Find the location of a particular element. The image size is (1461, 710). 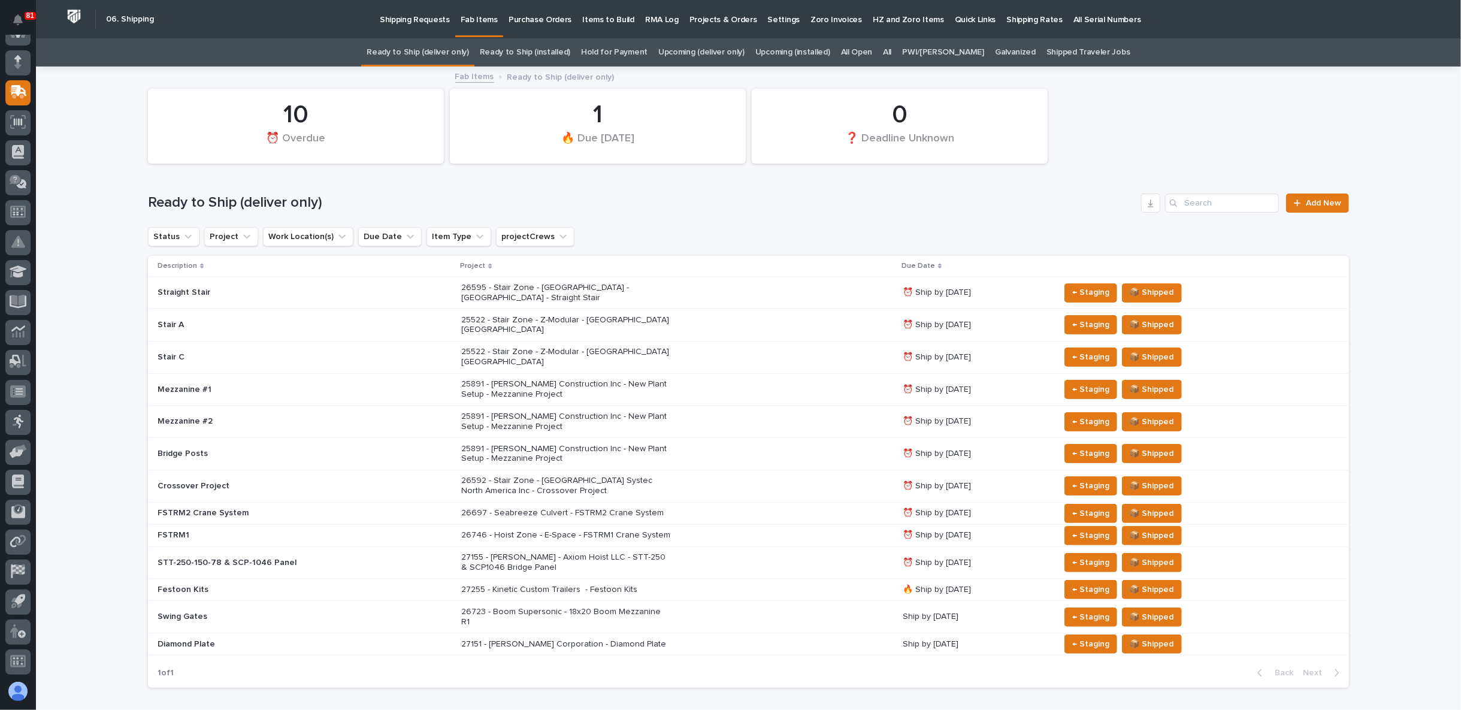

p: Bridge Posts is located at coordinates (262, 453).